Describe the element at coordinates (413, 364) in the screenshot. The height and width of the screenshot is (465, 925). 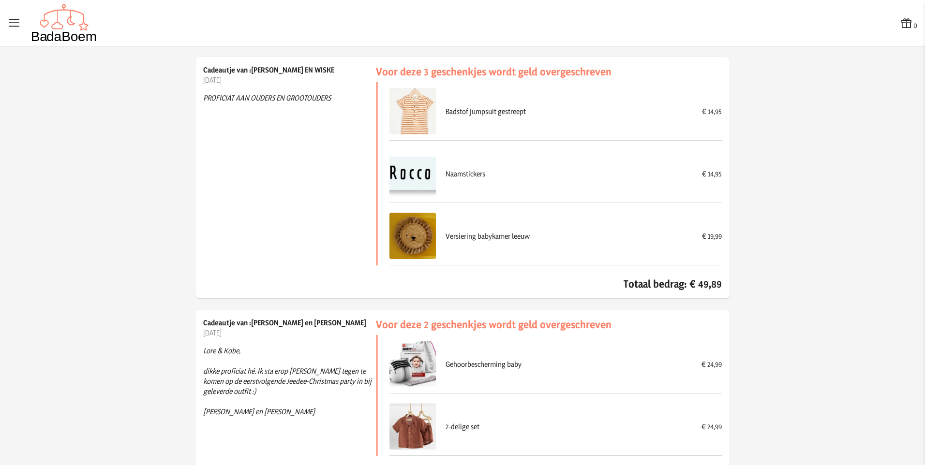
I see `img: Gehoorbescherming baby` at that location.